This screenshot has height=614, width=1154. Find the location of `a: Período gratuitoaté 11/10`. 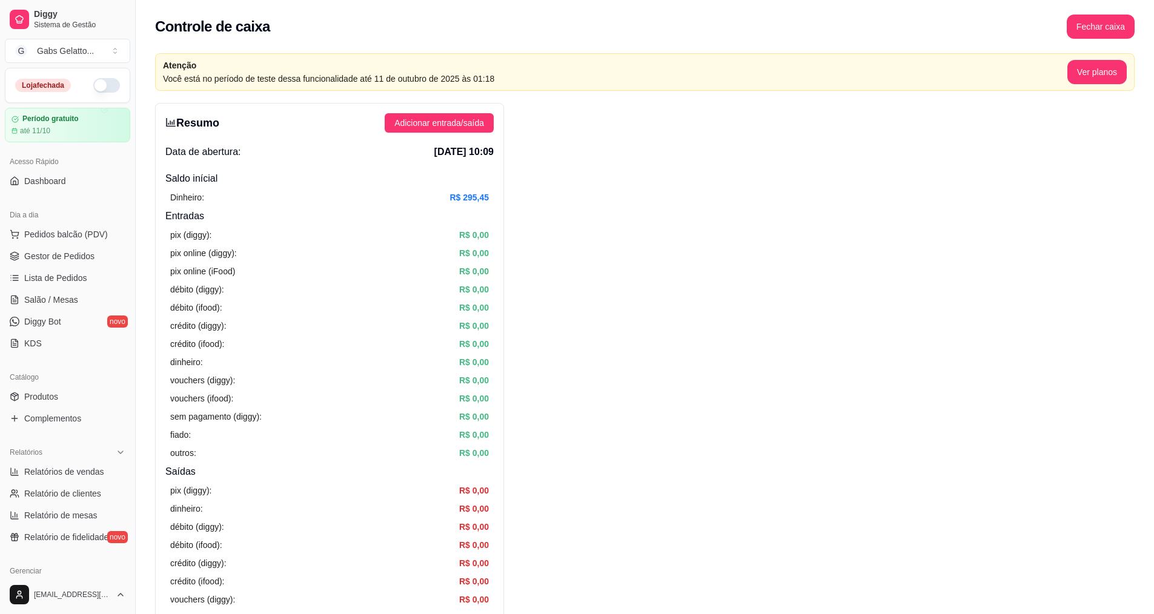

a: Período gratuitoaté 11/10 is located at coordinates (67, 125).